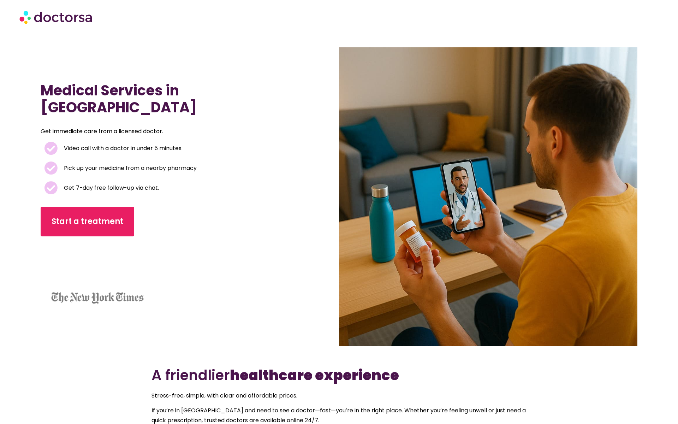  What do you see at coordinates (129, 168) in the screenshot?
I see `span: Pick up your medicine from a nearby pharmacy` at bounding box center [129, 168].